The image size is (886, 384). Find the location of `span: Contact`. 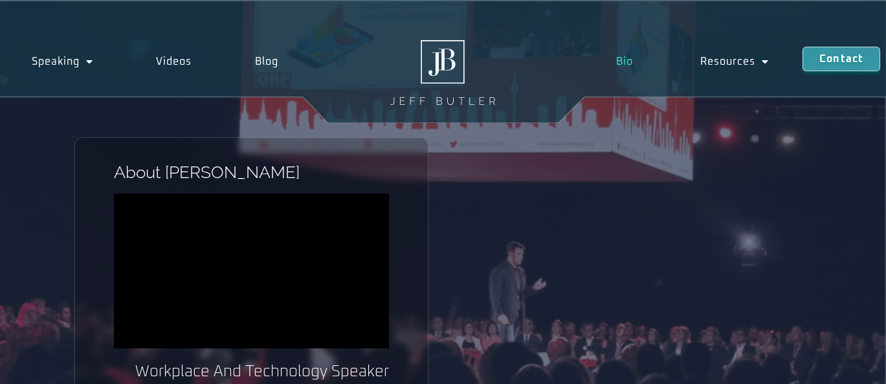

span: Contact is located at coordinates (842, 59).